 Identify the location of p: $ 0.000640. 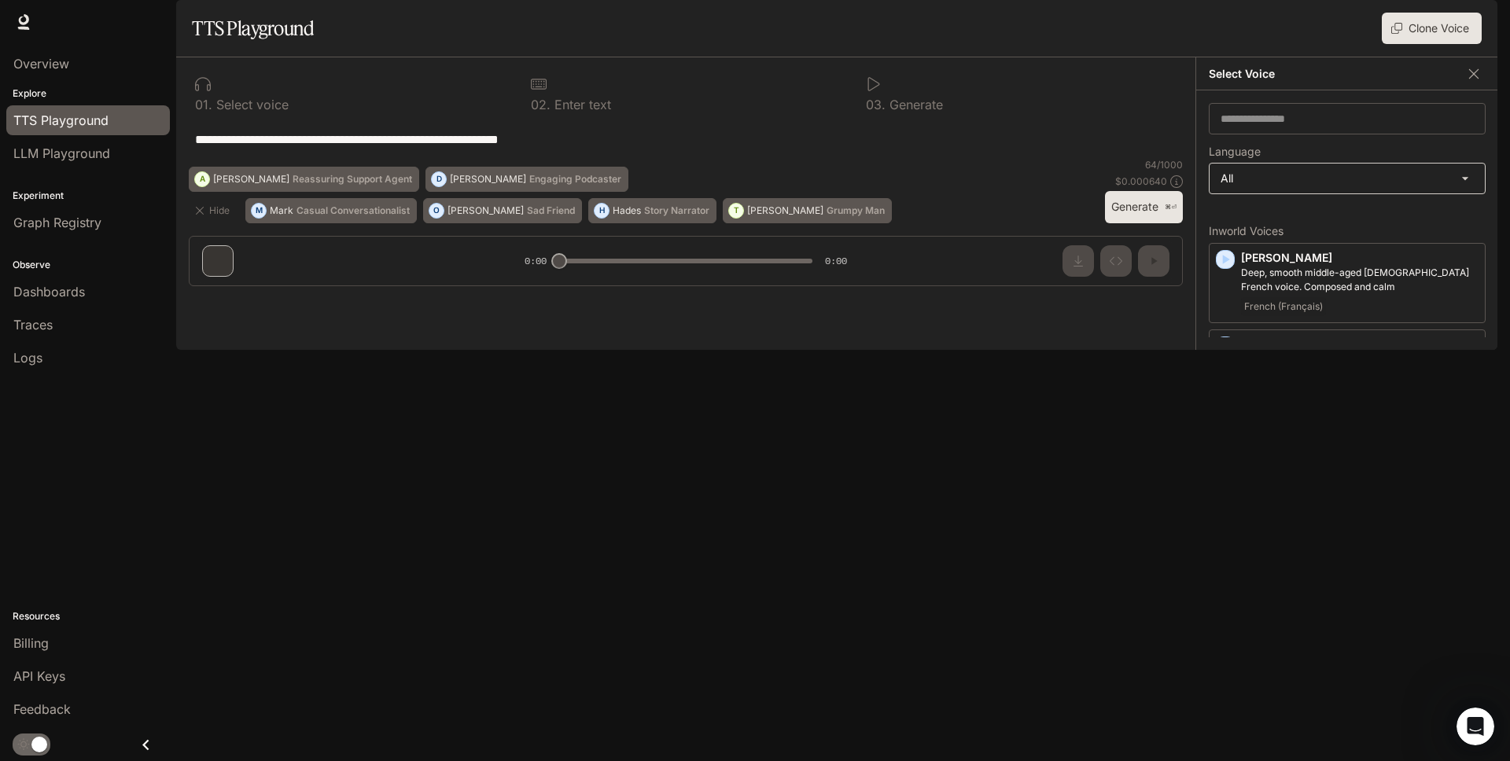
(1141, 181).